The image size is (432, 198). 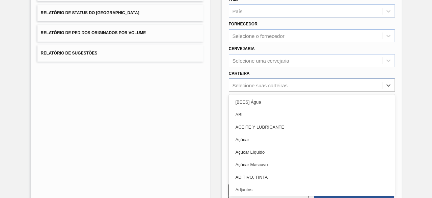 What do you see at coordinates (243, 24) in the screenshot?
I see `font: Fornecedor` at bounding box center [243, 24].